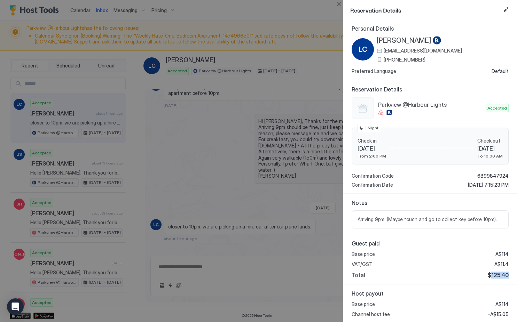  Describe the element at coordinates (497, 108) in the screenshot. I see `span: Accepted` at that location.